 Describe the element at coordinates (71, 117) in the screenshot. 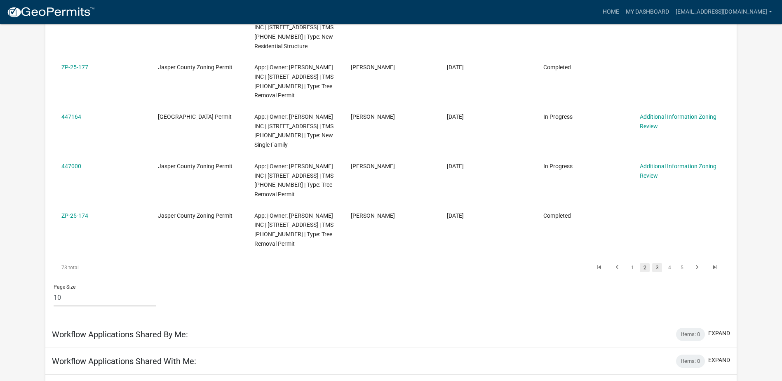

I see `a: 447164` at that location.